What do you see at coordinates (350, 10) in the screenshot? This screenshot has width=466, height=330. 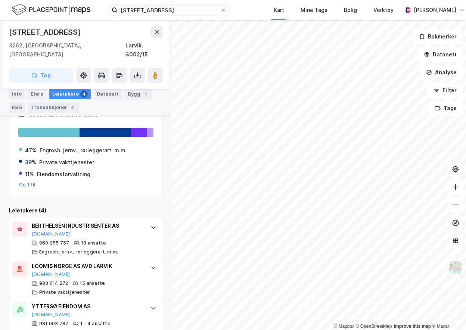 I see `div: Bolig` at bounding box center [350, 10].